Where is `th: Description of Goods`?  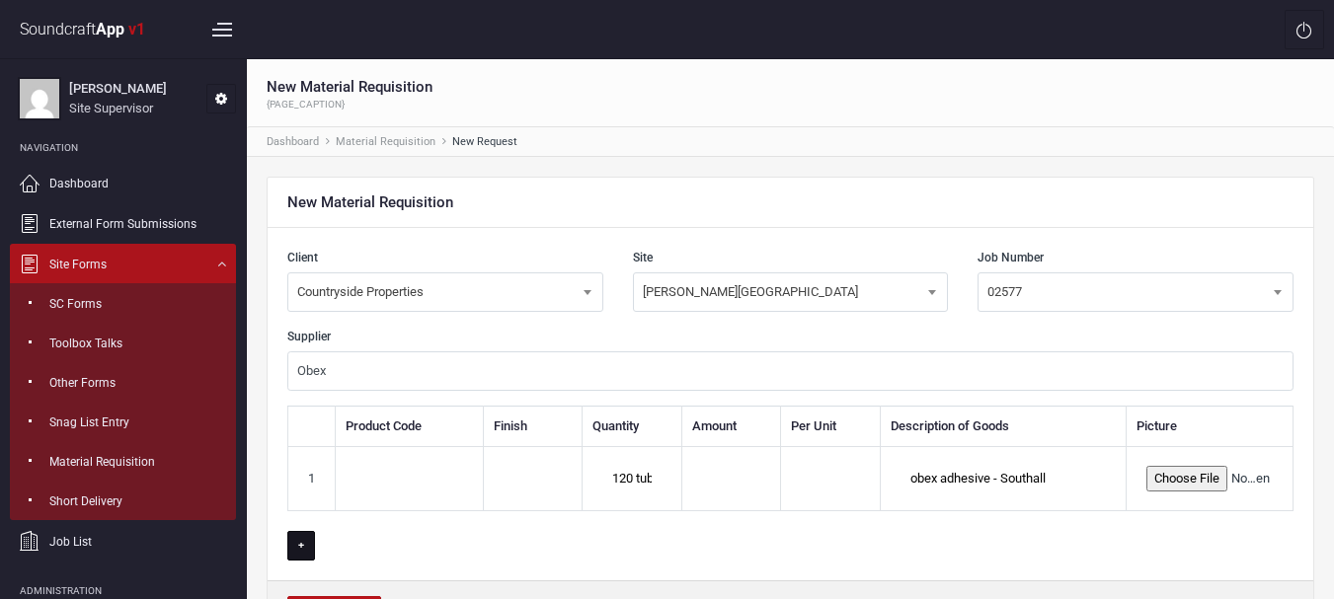 th: Description of Goods is located at coordinates (1002, 426).